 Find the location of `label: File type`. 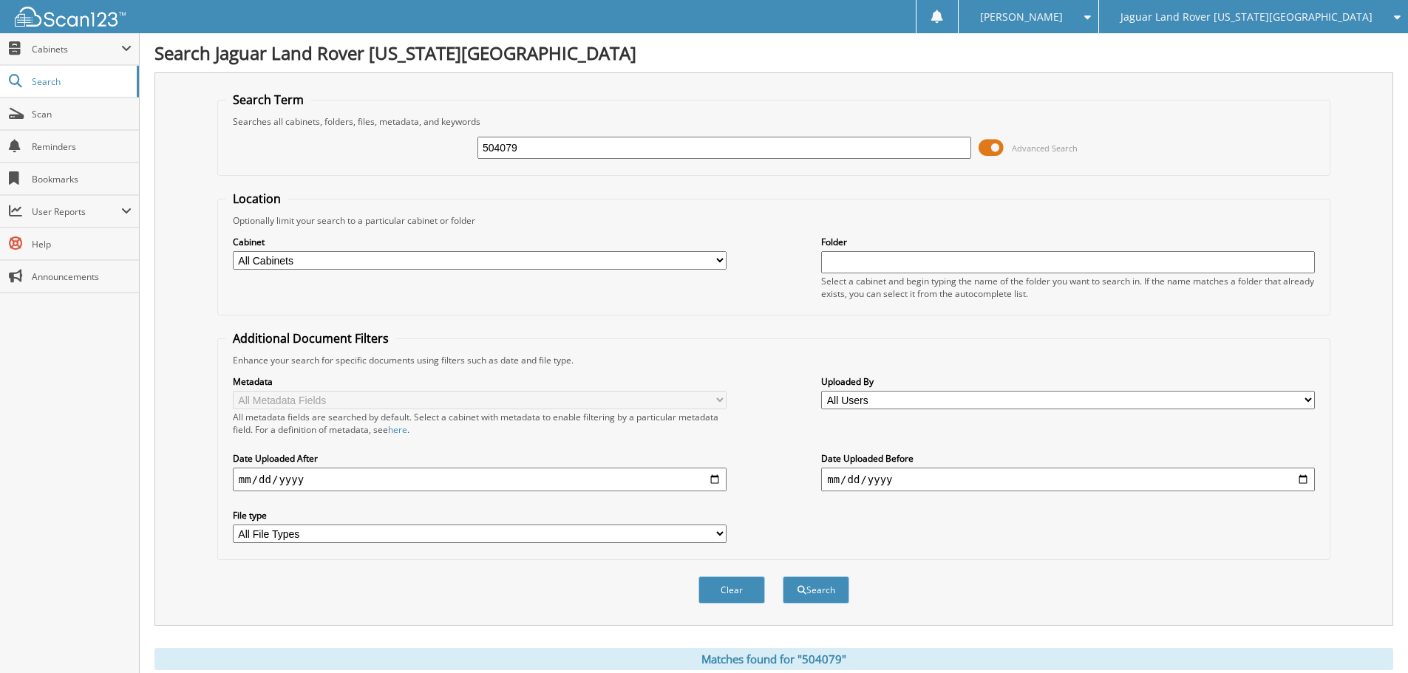

label: File type is located at coordinates (480, 515).